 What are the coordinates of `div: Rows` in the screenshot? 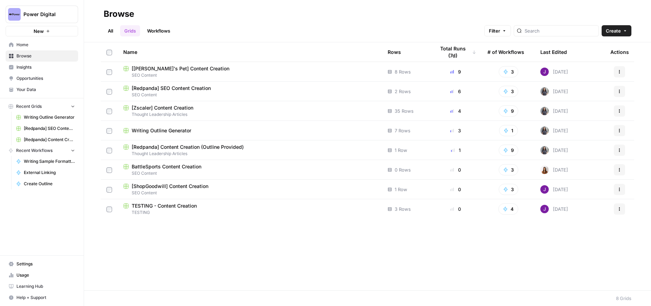 It's located at (395, 52).